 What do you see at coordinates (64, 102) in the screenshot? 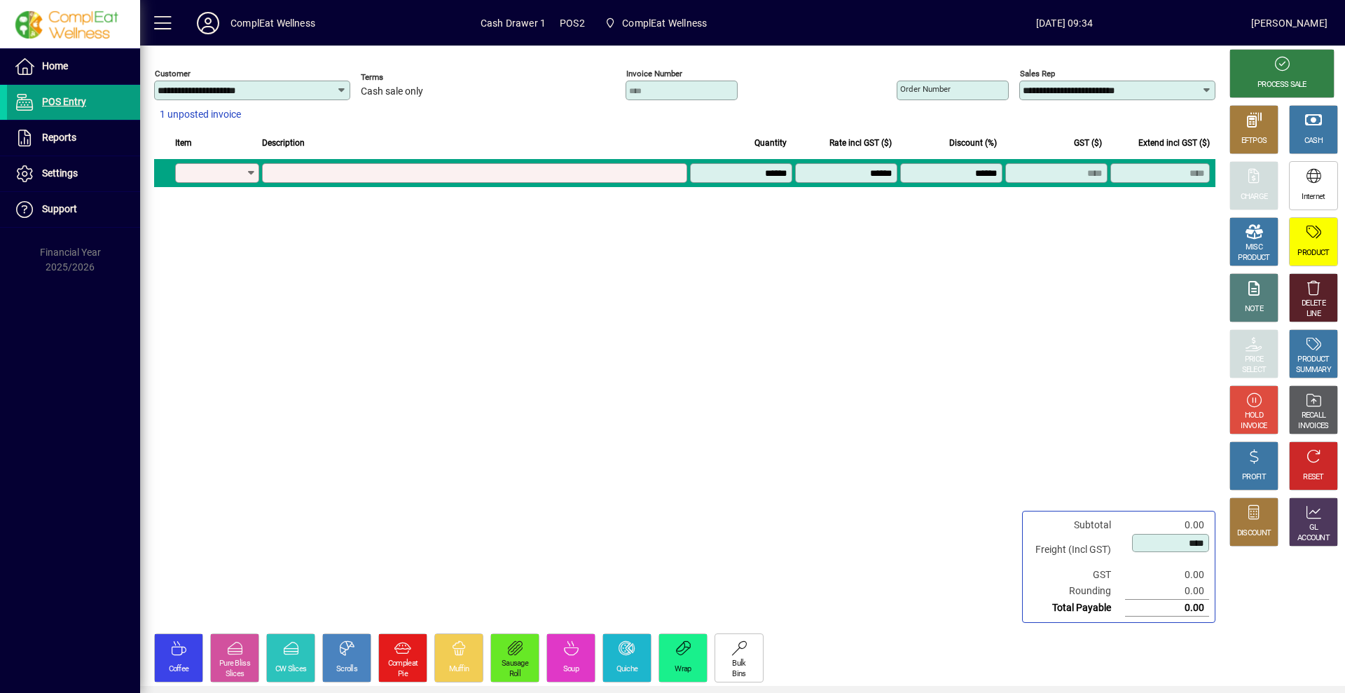
I see `span: POS Entry` at bounding box center [64, 102].